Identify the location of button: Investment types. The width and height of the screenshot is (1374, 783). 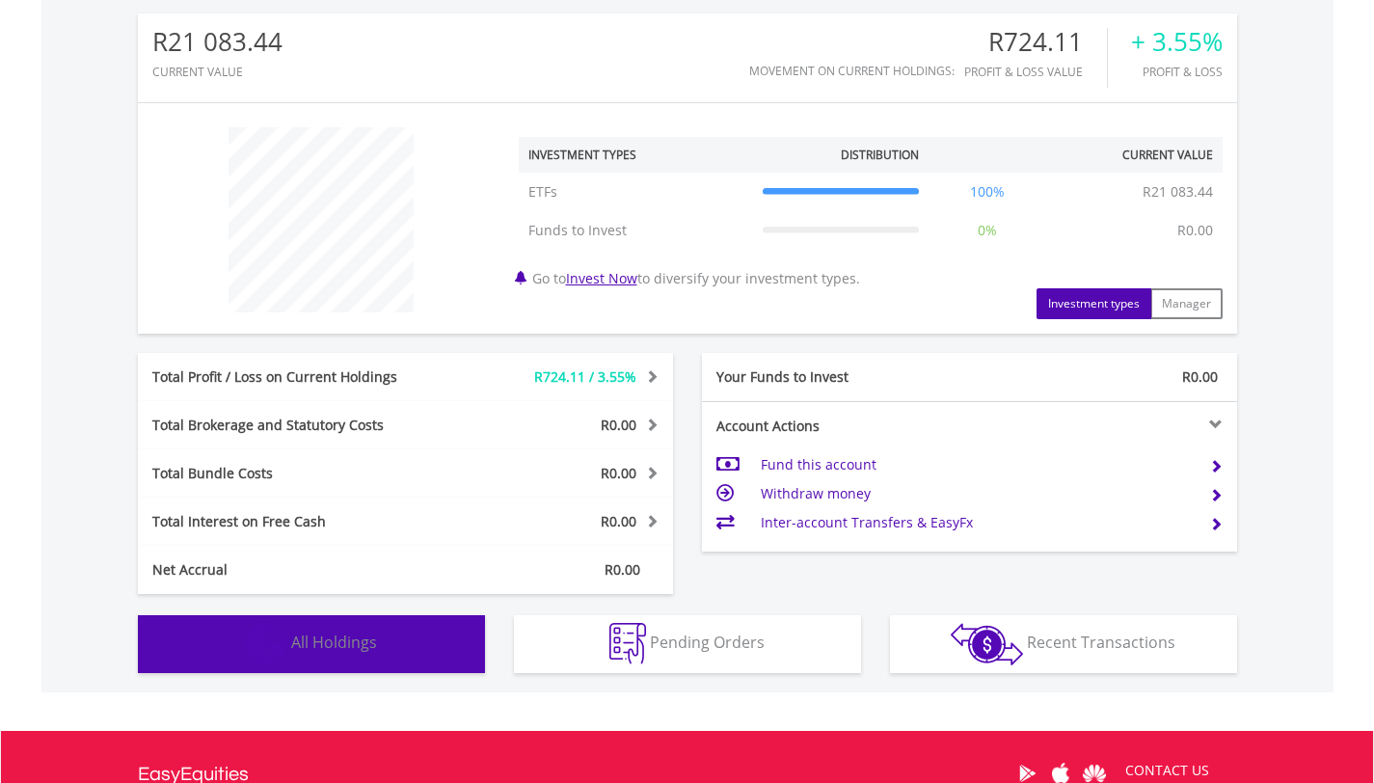
(1093, 304).